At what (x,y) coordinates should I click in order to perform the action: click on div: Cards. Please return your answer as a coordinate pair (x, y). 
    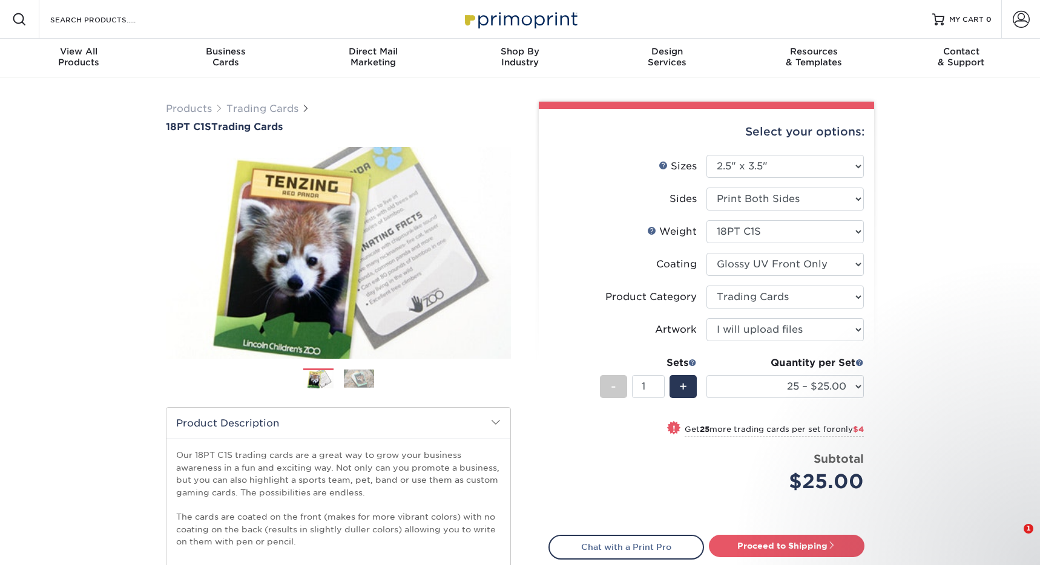
    Looking at the image, I should click on (226, 57).